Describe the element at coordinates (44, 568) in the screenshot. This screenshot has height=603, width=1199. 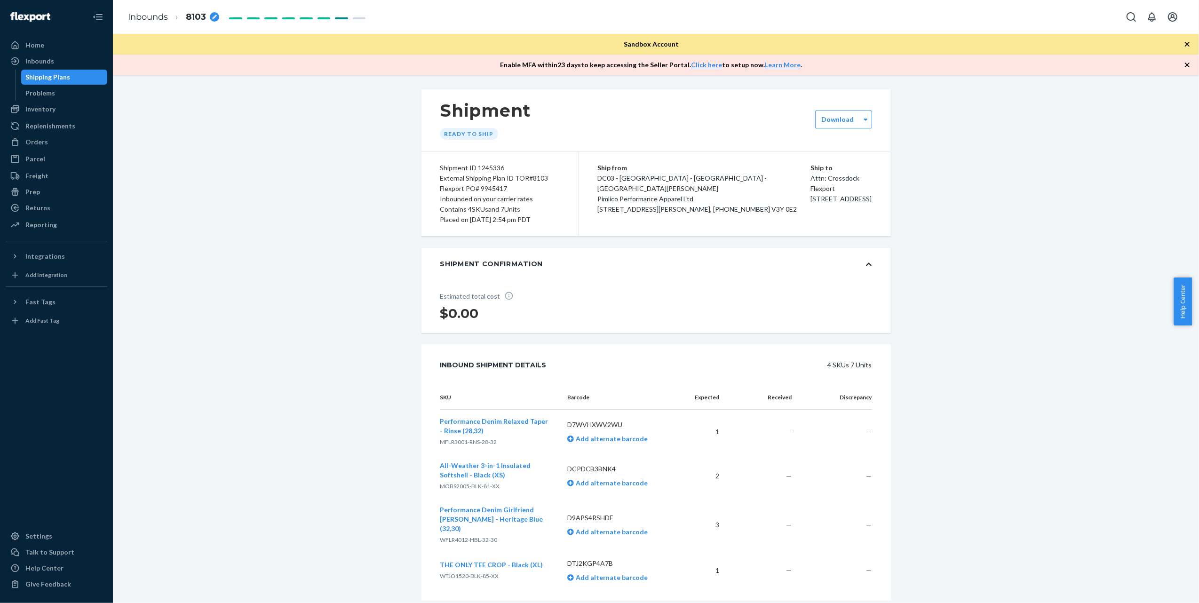
I see `div: Help Center` at that location.